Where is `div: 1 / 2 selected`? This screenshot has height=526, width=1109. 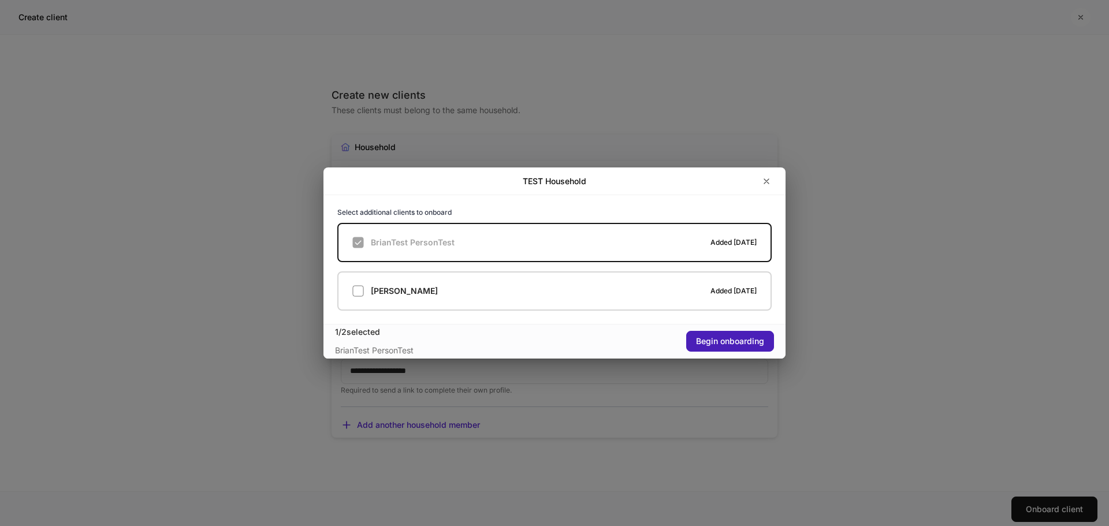 div: 1 / 2 selected is located at coordinates (445, 332).